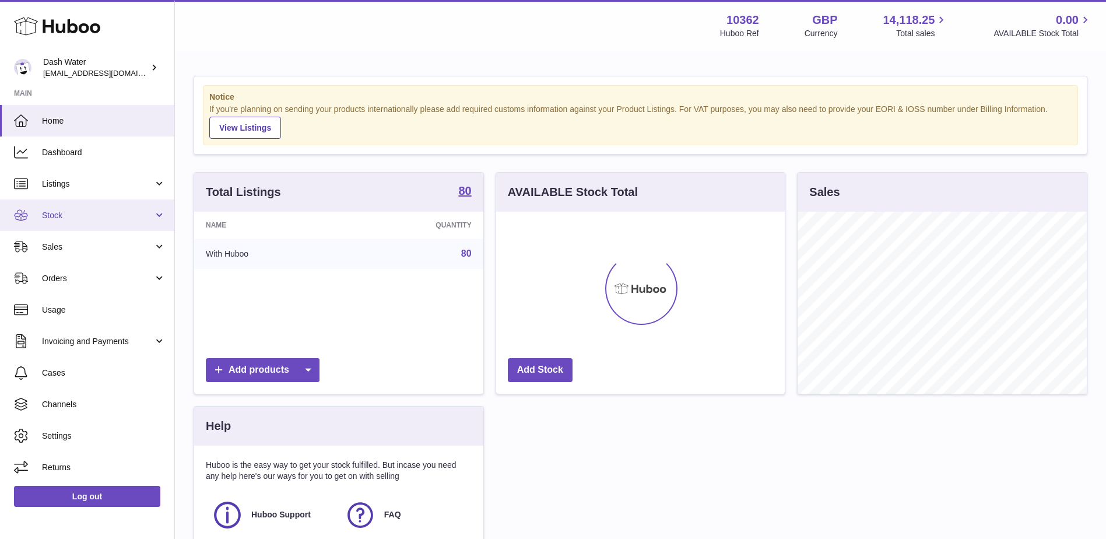  What do you see at coordinates (270, 225) in the screenshot?
I see `th: Name` at bounding box center [270, 225].